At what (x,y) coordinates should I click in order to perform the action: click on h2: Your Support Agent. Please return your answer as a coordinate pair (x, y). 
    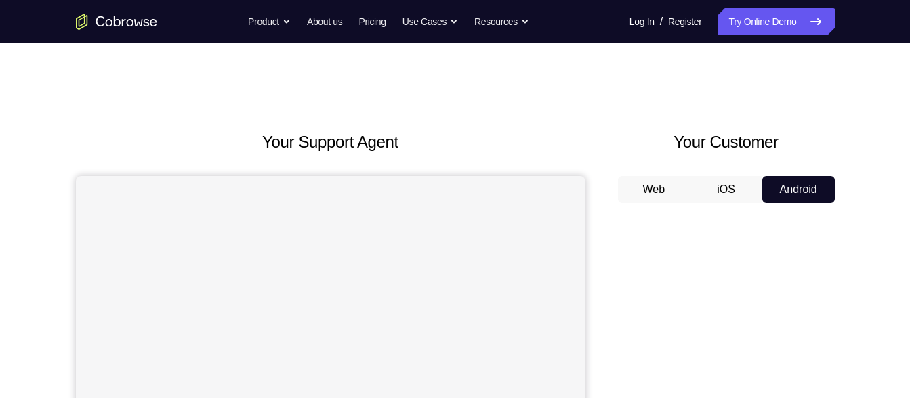
    Looking at the image, I should click on (331, 142).